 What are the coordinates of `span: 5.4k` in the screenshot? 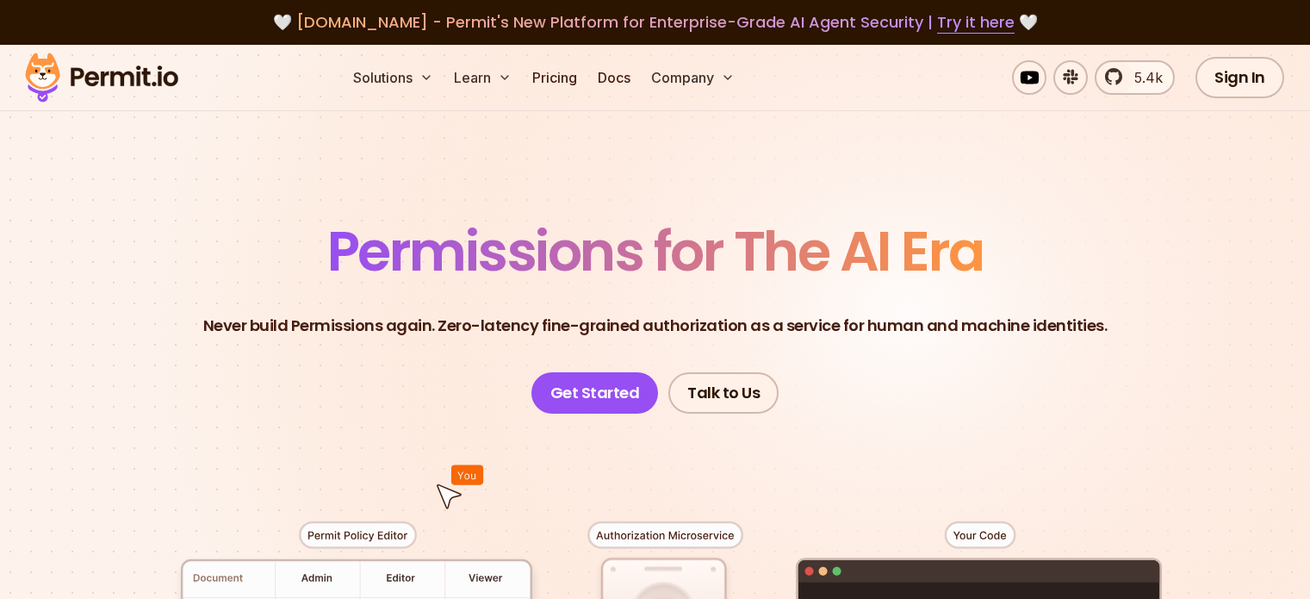 It's located at (1143, 78).